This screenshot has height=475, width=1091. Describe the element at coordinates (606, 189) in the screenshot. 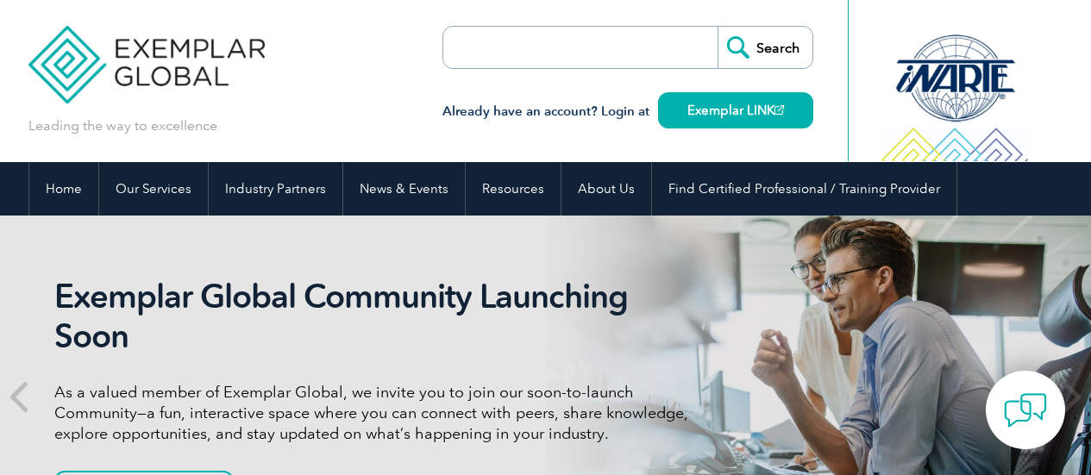

I see `a: About Us` at that location.